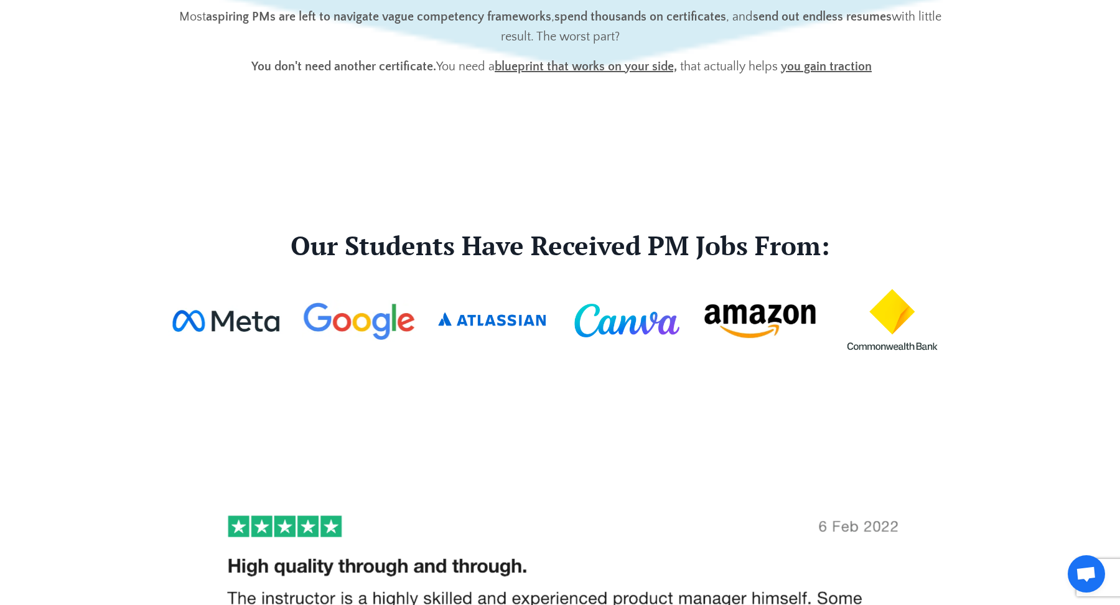 This screenshot has height=605, width=1120. I want to click on span: you gain traction, so click(826, 67).